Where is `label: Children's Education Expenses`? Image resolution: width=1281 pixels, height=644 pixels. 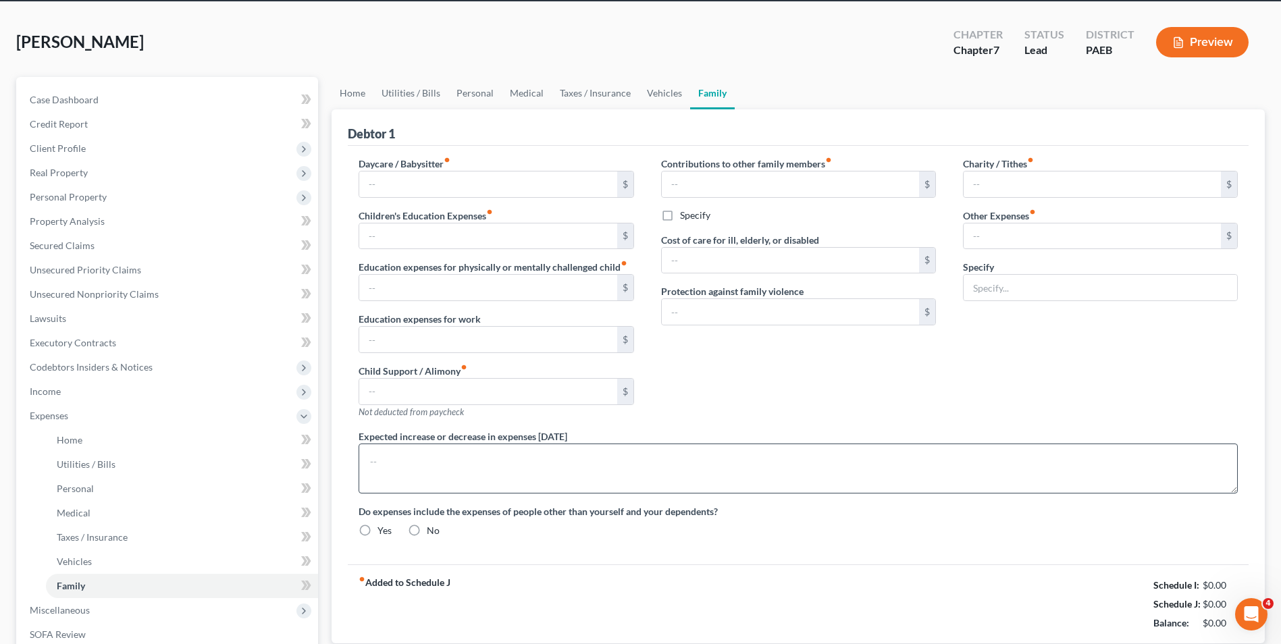 label: Children's Education Expenses is located at coordinates (425, 215).